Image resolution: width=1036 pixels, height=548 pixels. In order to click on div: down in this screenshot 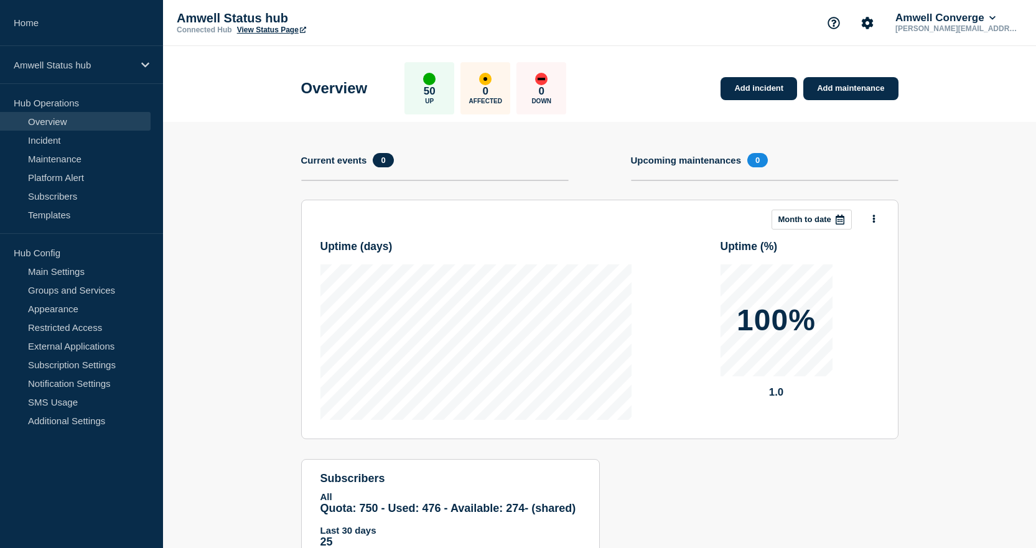, I will do `click(541, 79)`.